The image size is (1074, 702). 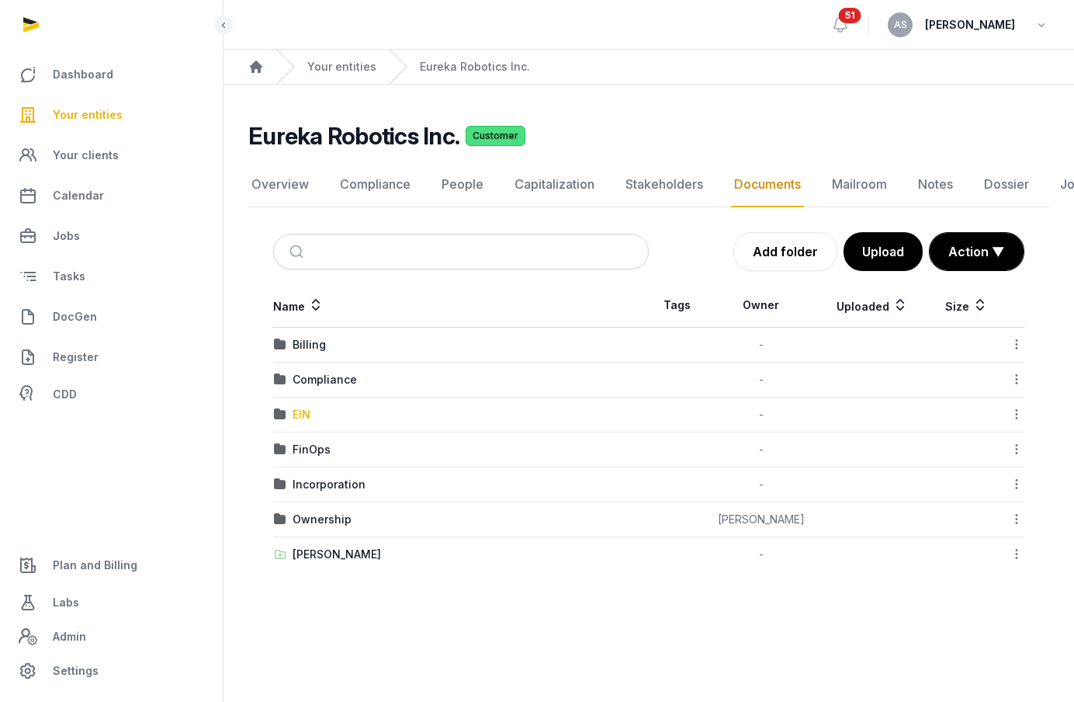 What do you see at coordinates (850, 16) in the screenshot?
I see `span: 51` at bounding box center [850, 16].